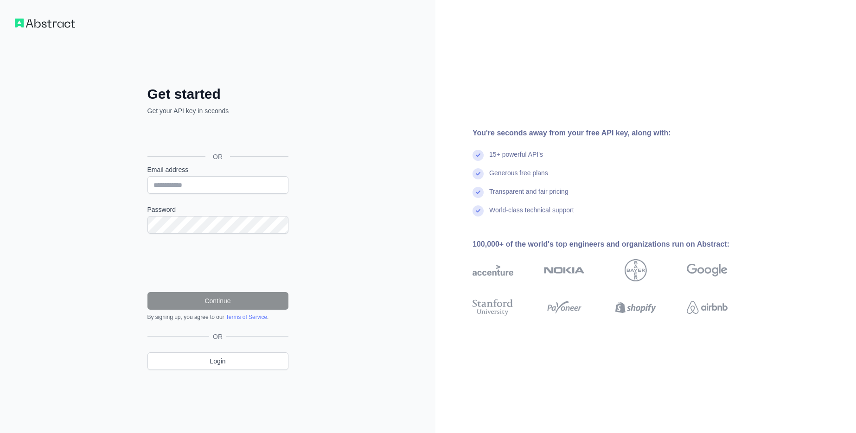 Image resolution: width=856 pixels, height=433 pixels. Describe the element at coordinates (516, 159) in the screenshot. I see `div: 15+ powerful API's` at that location.